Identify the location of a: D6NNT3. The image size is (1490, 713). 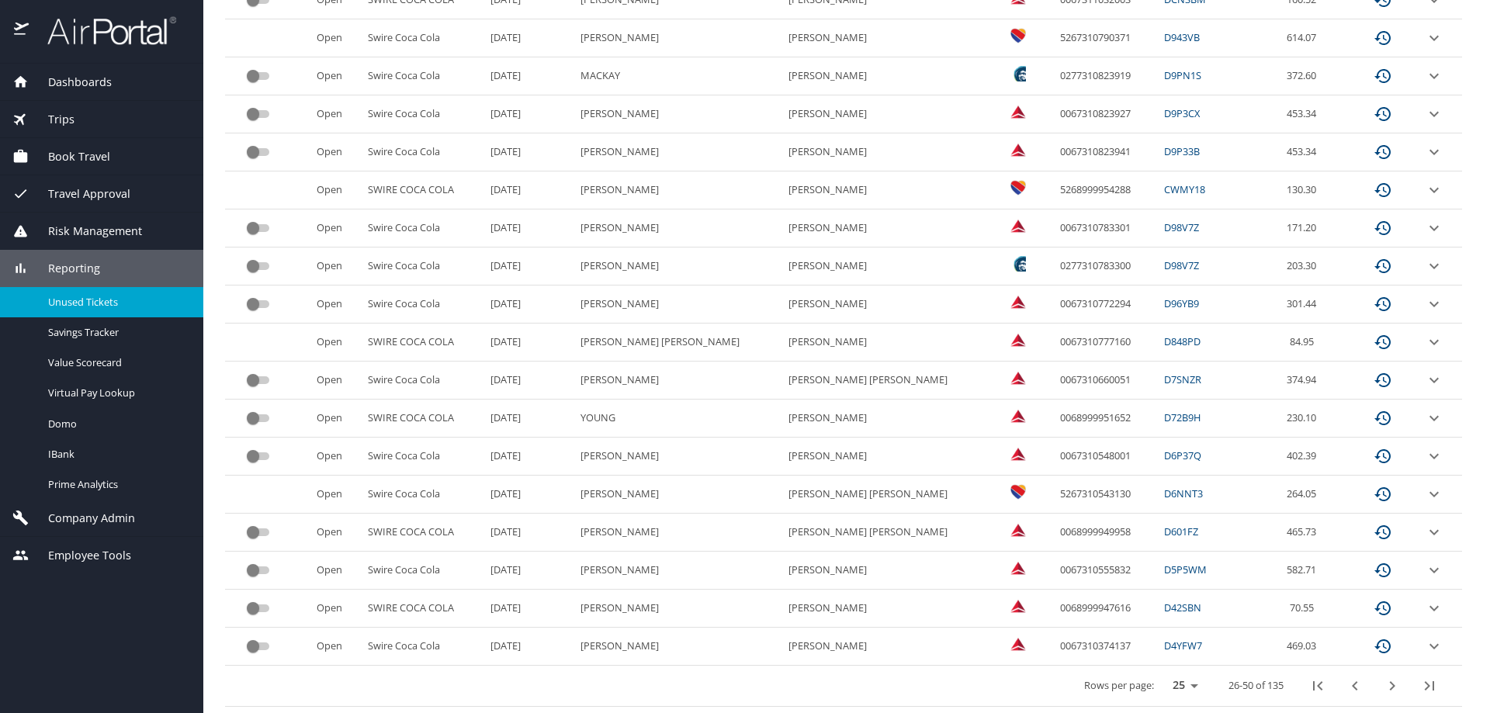
(1183, 494).